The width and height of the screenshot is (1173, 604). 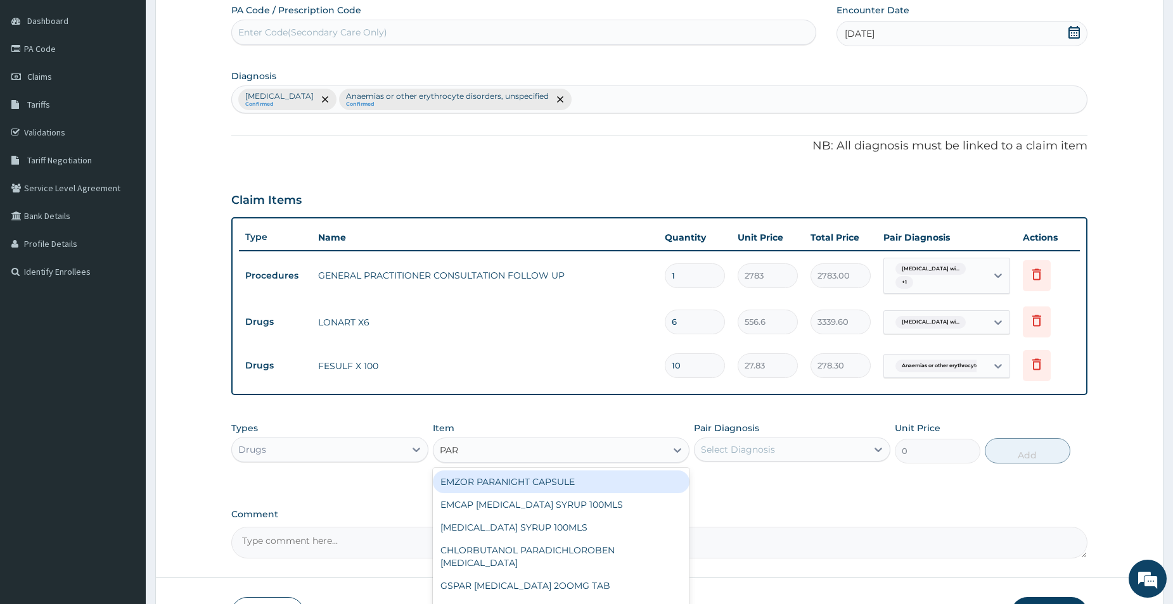 I want to click on textarea: Type your message and hit 'Enter', so click(x=124, y=368).